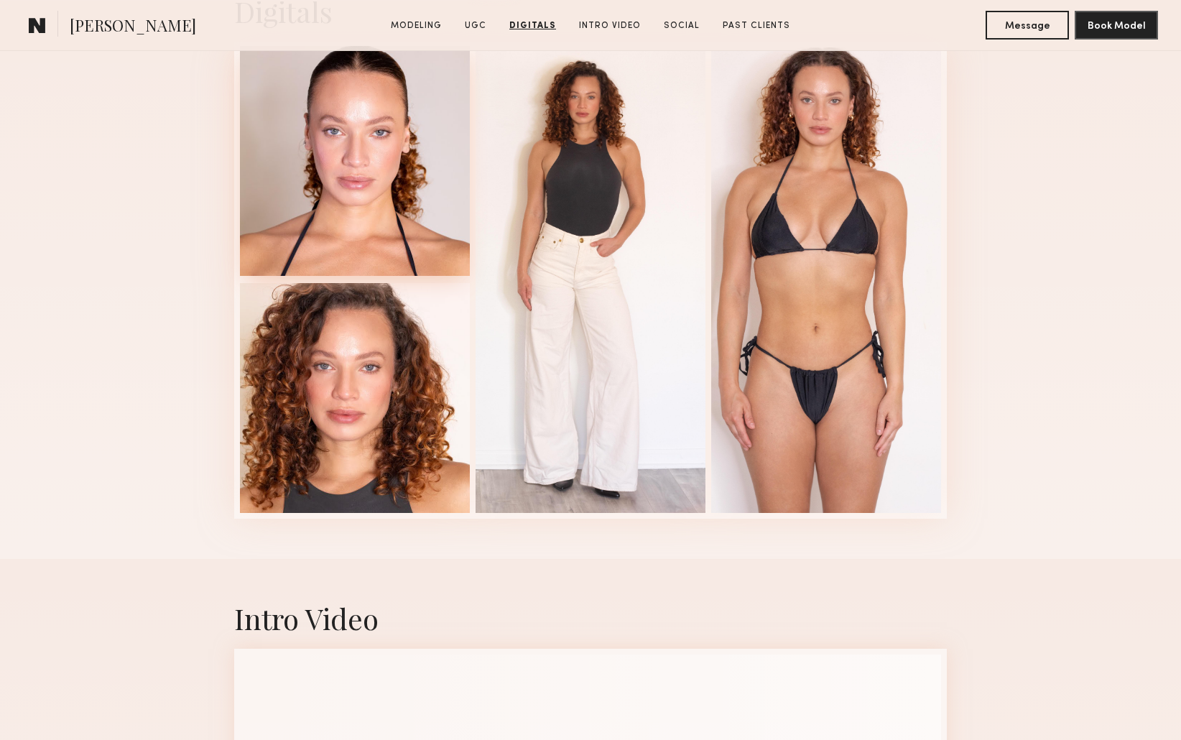 This screenshot has height=740, width=1181. I want to click on a: Past Clients, so click(756, 26).